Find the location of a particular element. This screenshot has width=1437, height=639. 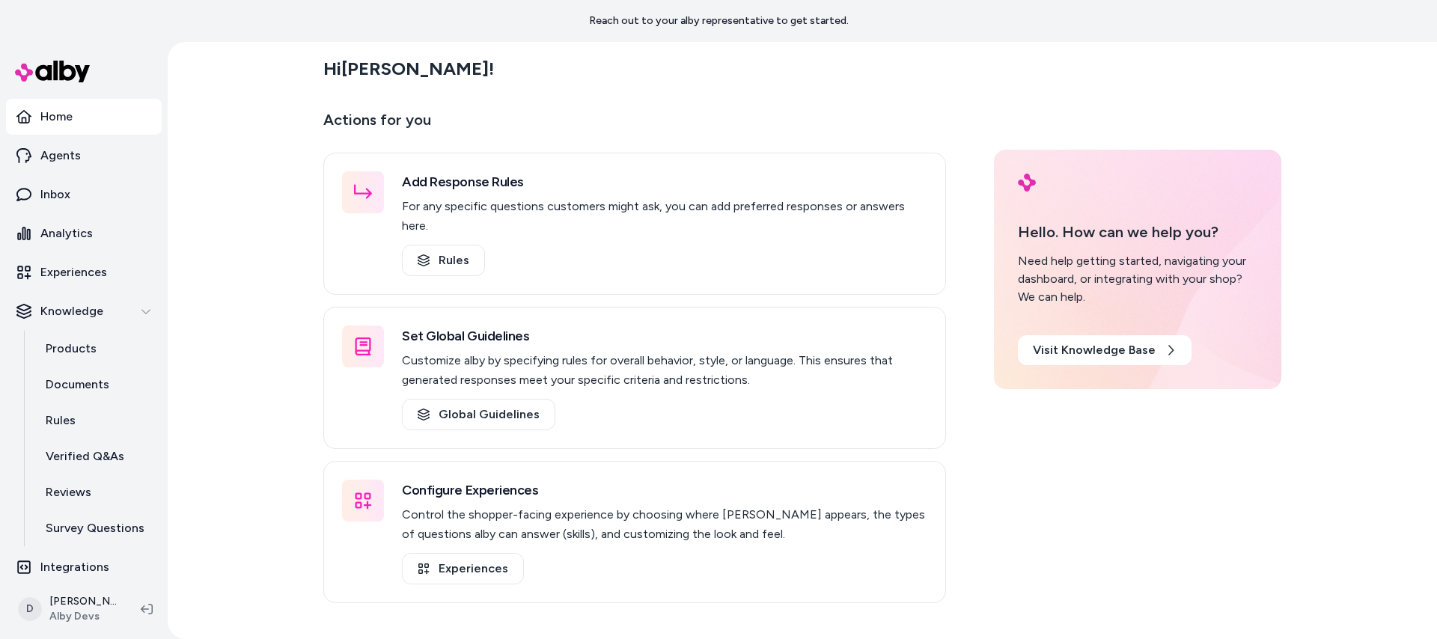

a: Global Guidelines is located at coordinates (478, 414).